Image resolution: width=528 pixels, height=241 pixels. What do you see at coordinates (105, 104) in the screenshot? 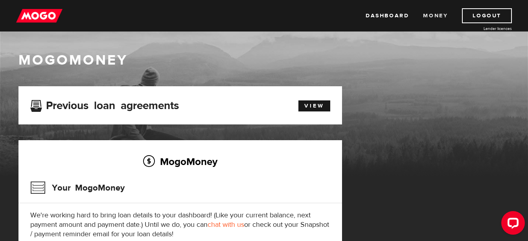
I see `h3: Previous loan agreements` at bounding box center [105, 104].